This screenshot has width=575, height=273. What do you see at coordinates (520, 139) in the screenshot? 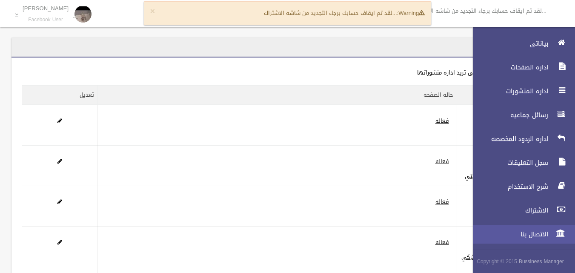
I see `a: اداره الردود المخصصه` at bounding box center [520, 139].